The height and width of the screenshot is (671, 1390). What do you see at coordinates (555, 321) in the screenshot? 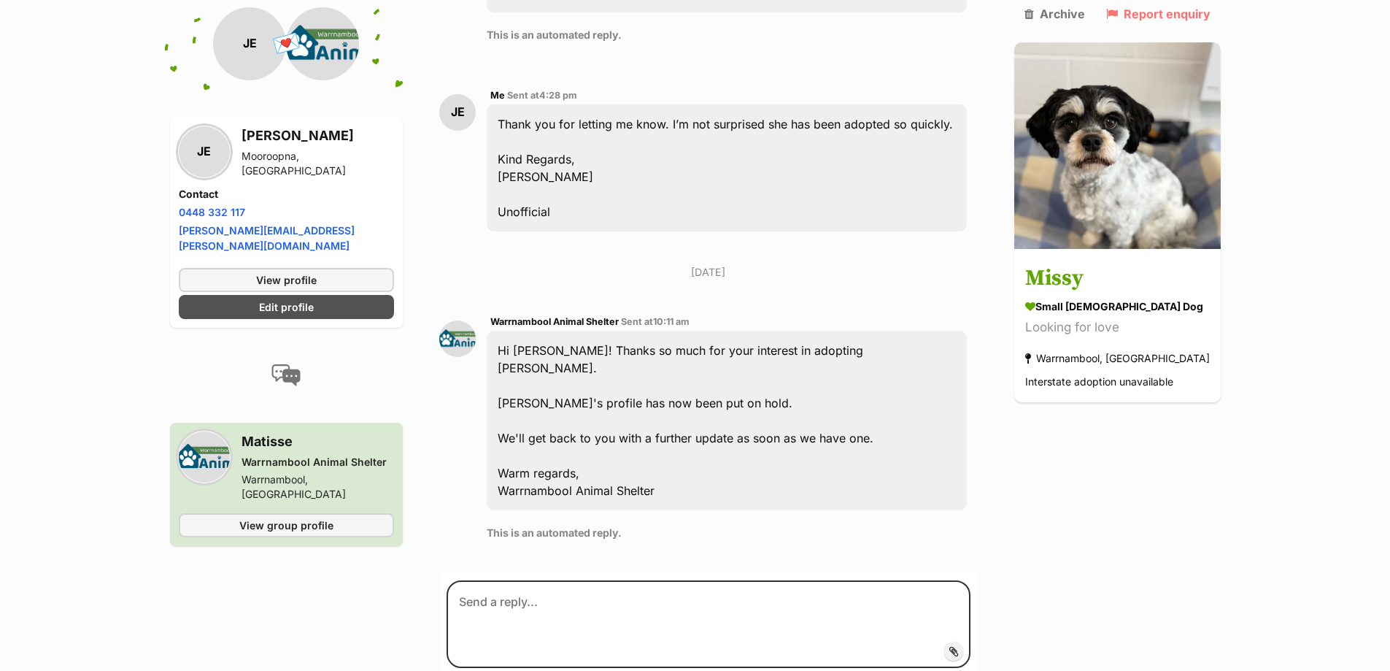
I see `span: Warrnambool Animal Shelter` at bounding box center [555, 321].